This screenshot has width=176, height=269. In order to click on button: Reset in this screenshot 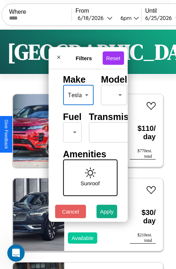, I will do `click(113, 58)`.